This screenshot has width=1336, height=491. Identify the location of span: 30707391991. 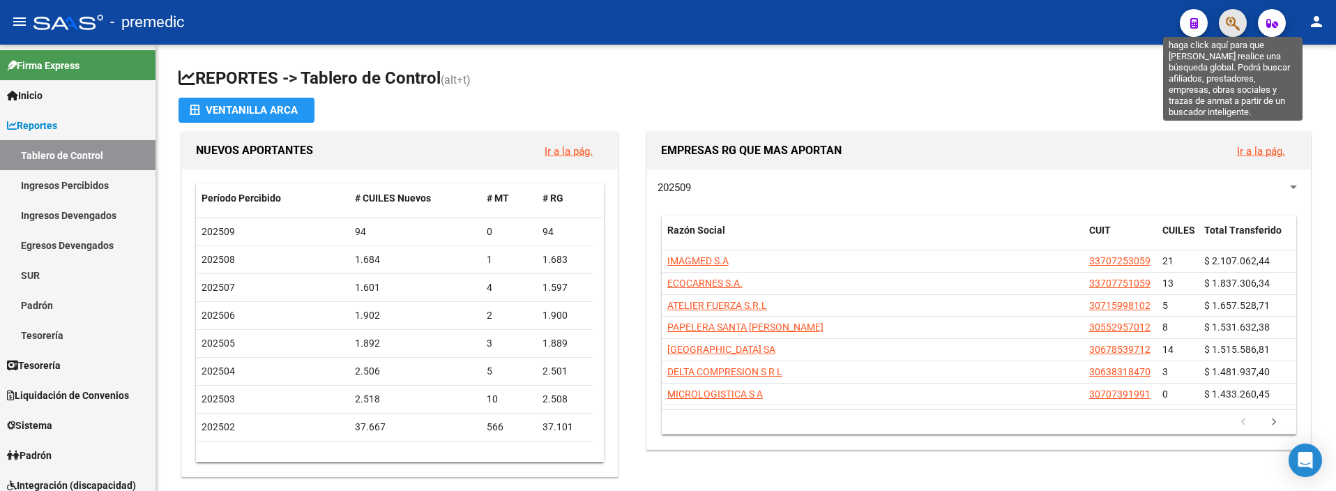
(1120, 394).